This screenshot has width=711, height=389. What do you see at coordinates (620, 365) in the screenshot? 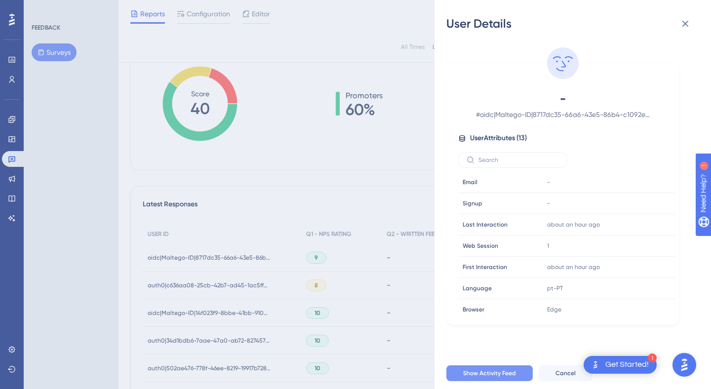
I see `div: Open Get Started! checklist, remaining modules: 1` at bounding box center [620, 365].